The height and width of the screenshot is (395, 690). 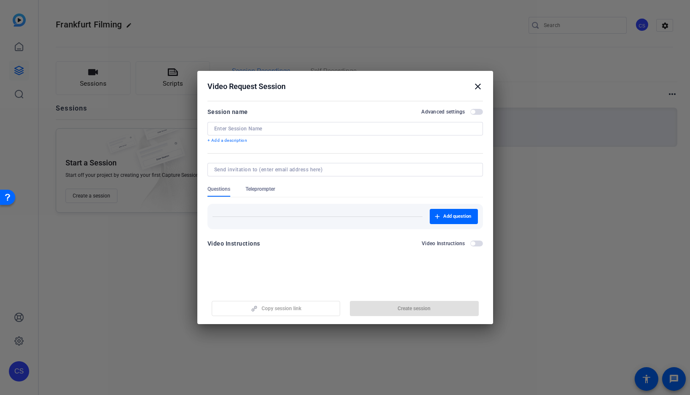 What do you see at coordinates (219, 189) in the screenshot?
I see `span: Questions` at bounding box center [219, 189].